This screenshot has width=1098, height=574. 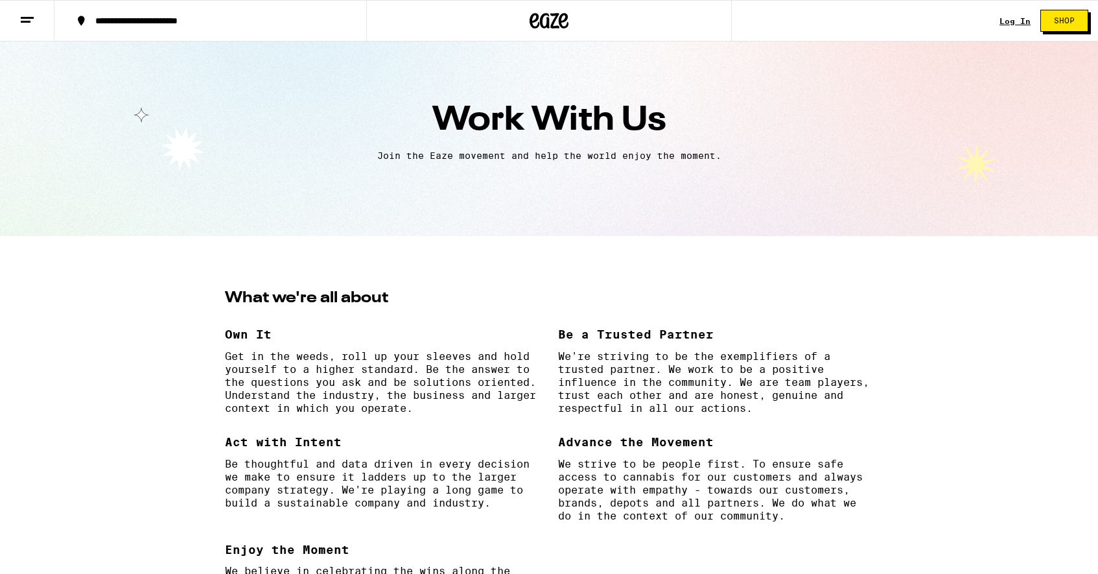 What do you see at coordinates (549, 298) in the screenshot?
I see `h2: What we're all about` at bounding box center [549, 298].